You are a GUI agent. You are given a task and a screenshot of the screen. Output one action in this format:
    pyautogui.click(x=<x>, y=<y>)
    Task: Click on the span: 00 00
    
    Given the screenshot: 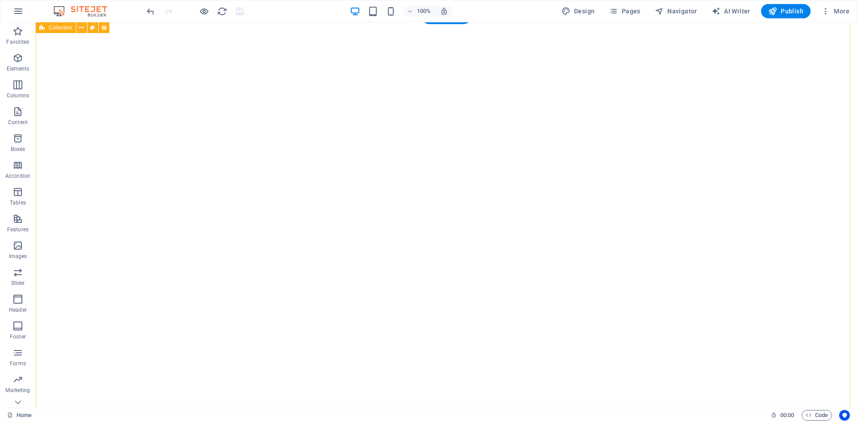 What is the action you would take?
    pyautogui.click(x=787, y=415)
    